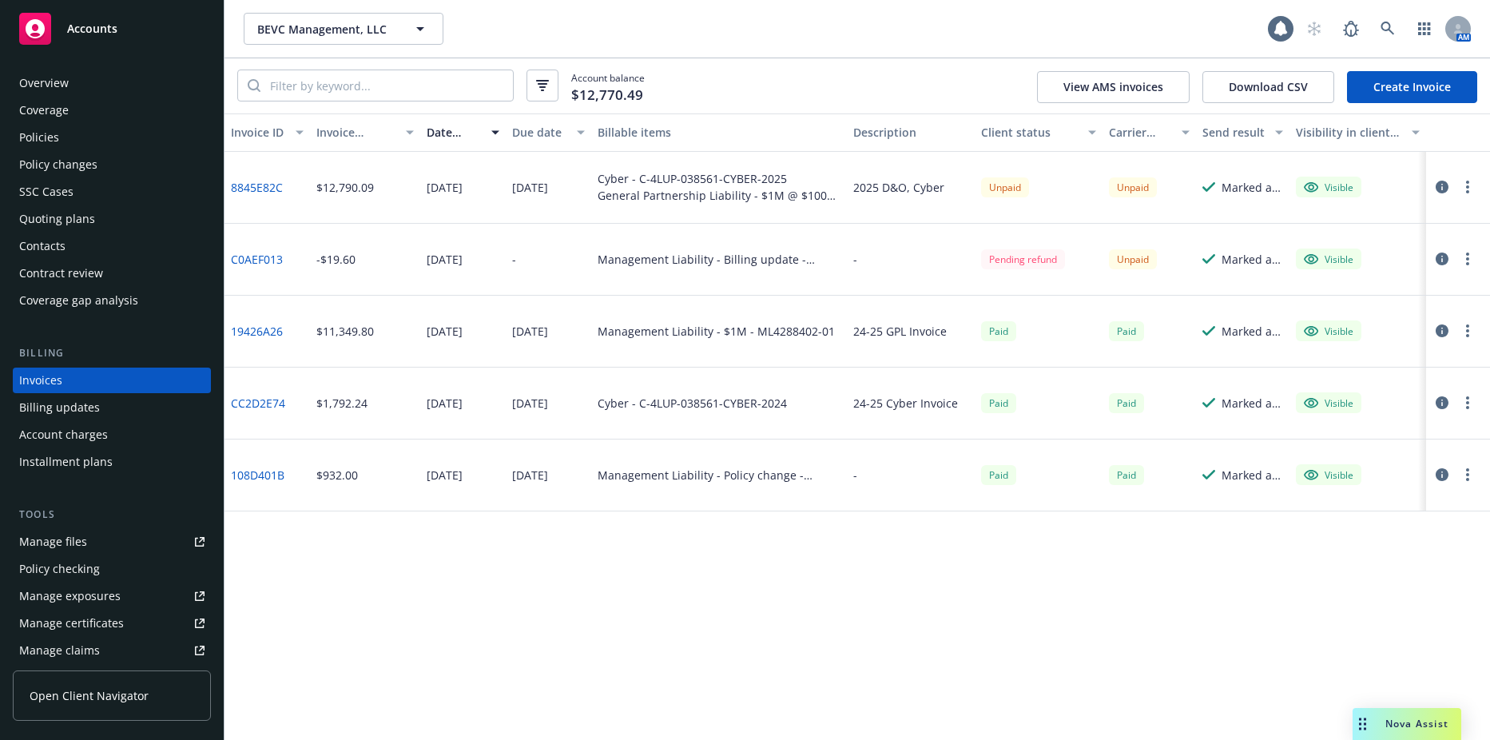 This screenshot has width=1490, height=740. Describe the element at coordinates (607, 95) in the screenshot. I see `span: $12,770.49` at that location.